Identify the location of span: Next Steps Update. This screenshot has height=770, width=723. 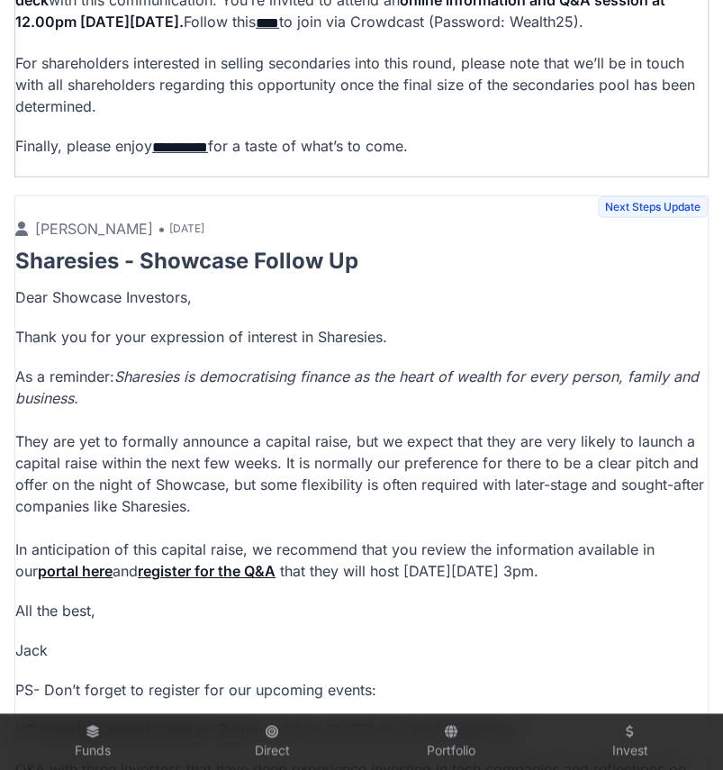
(653, 207).